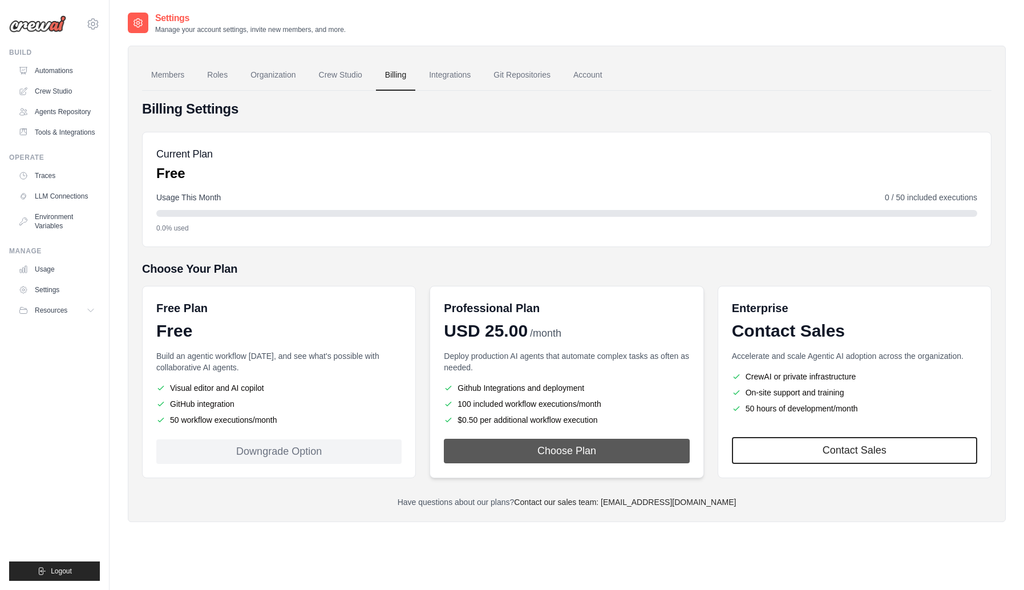 The width and height of the screenshot is (1024, 590). What do you see at coordinates (217, 75) in the screenshot?
I see `a: Roles` at bounding box center [217, 75].